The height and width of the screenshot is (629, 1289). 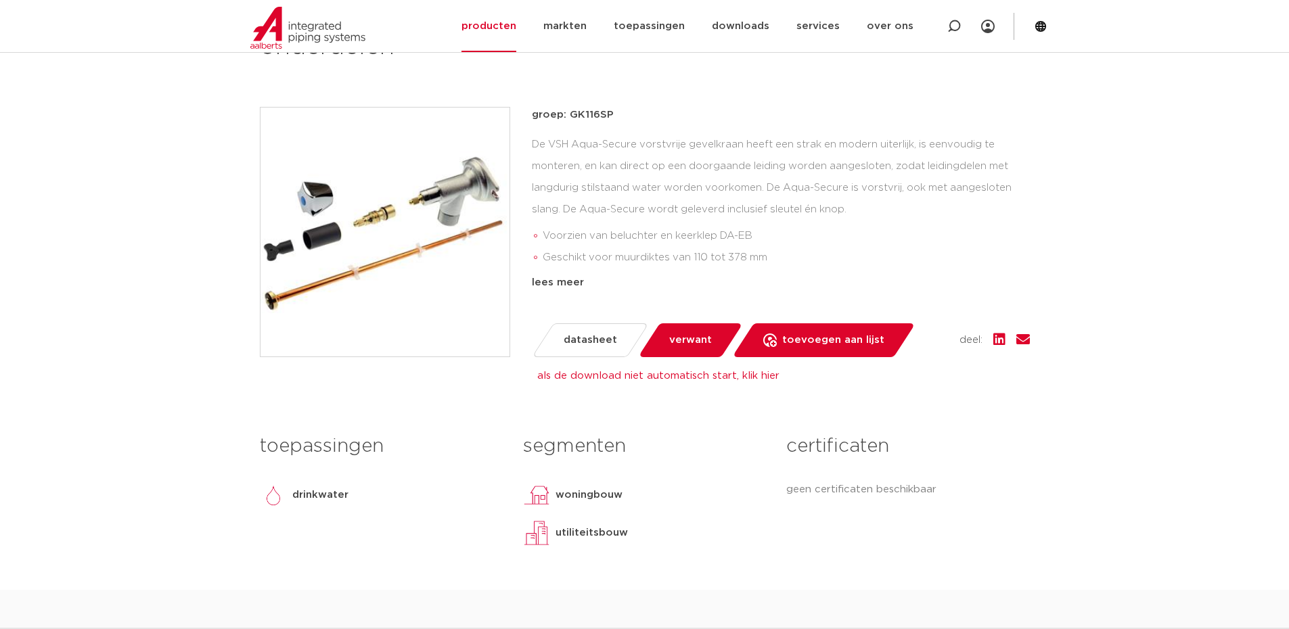 What do you see at coordinates (537, 495) in the screenshot?
I see `img: woningbouw` at bounding box center [537, 495].